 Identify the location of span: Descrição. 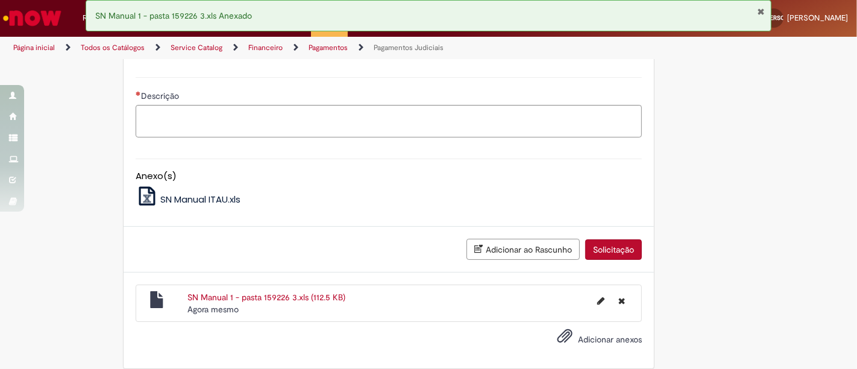
(161, 96).